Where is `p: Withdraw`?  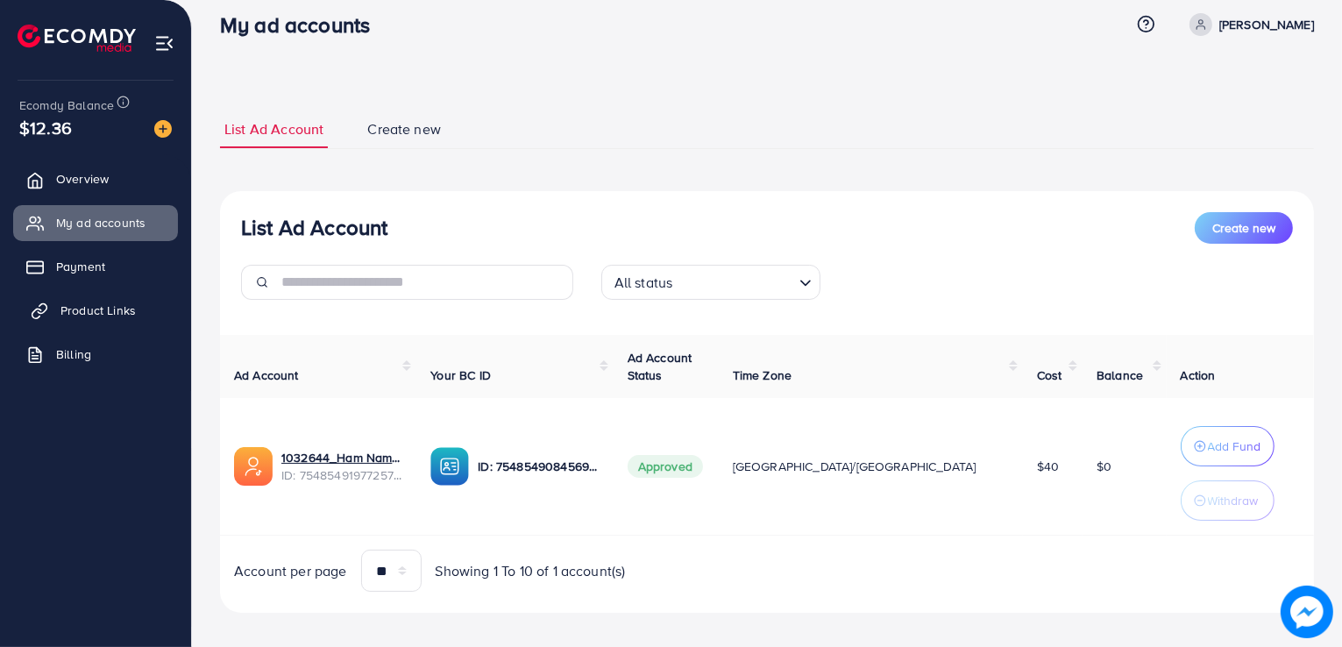 p: Withdraw is located at coordinates (1234, 501).